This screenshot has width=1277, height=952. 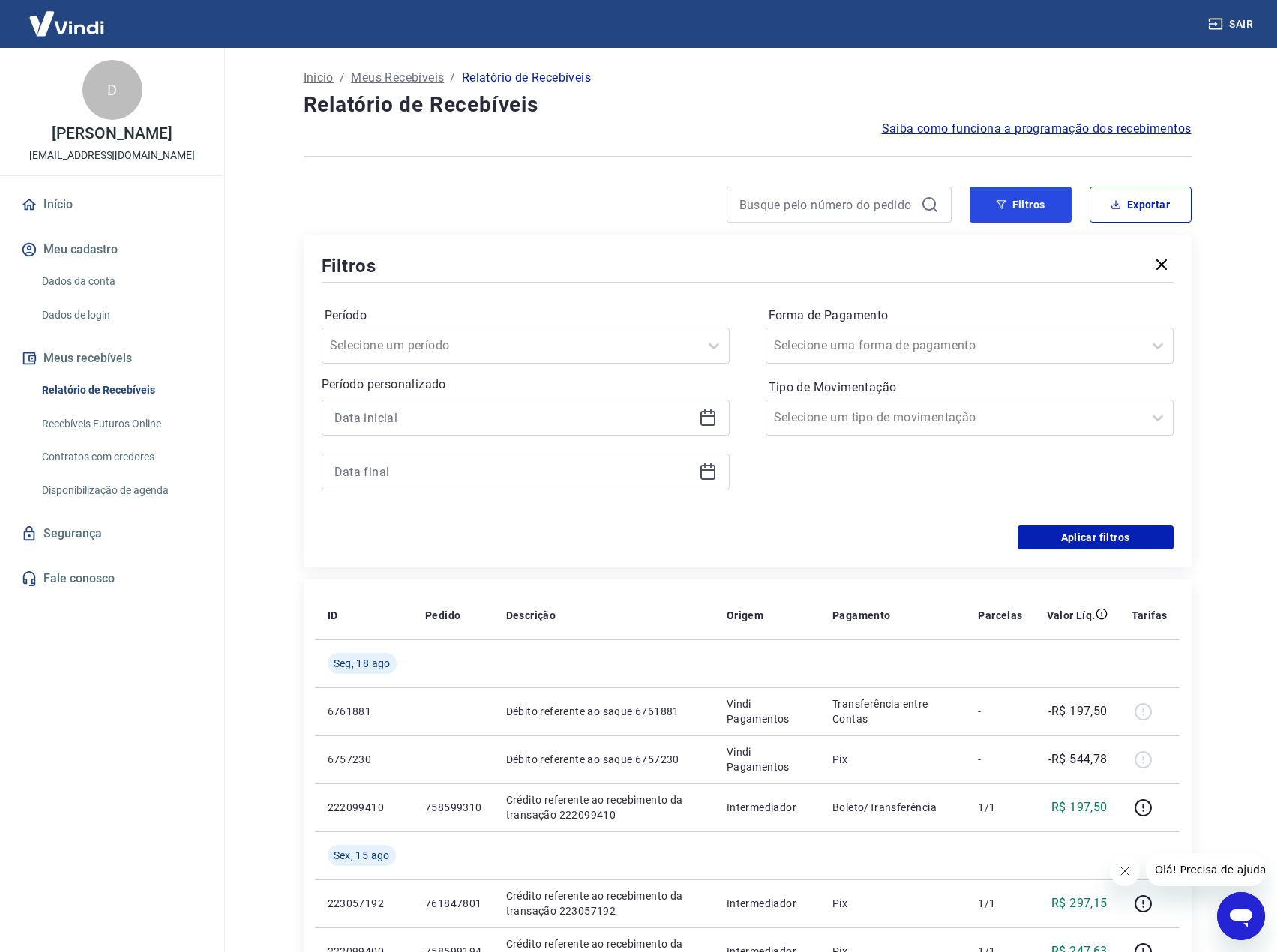 I want to click on button: Meu cadastro, so click(x=112, y=250).